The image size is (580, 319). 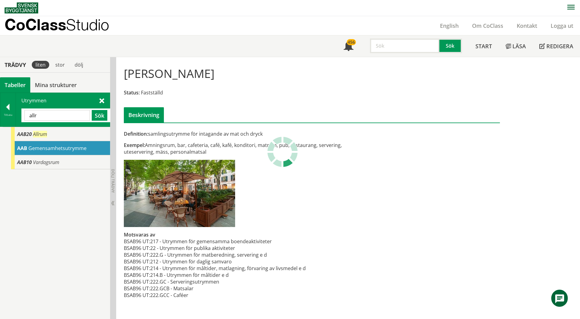 I want to click on td: 222.G - Utrymmen för matberedning, servering e d, so click(x=228, y=255).